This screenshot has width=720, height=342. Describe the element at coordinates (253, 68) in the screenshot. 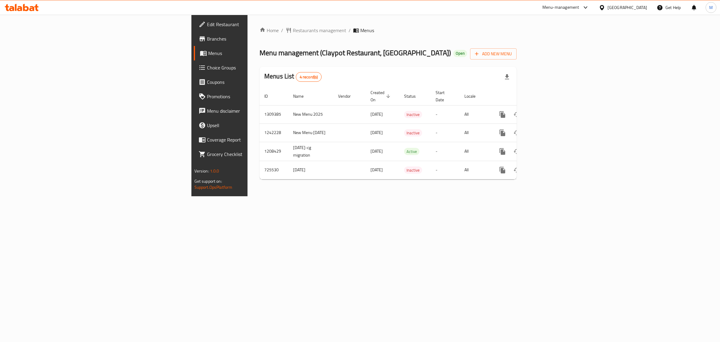

I see `a: Choice Groups` at that location.